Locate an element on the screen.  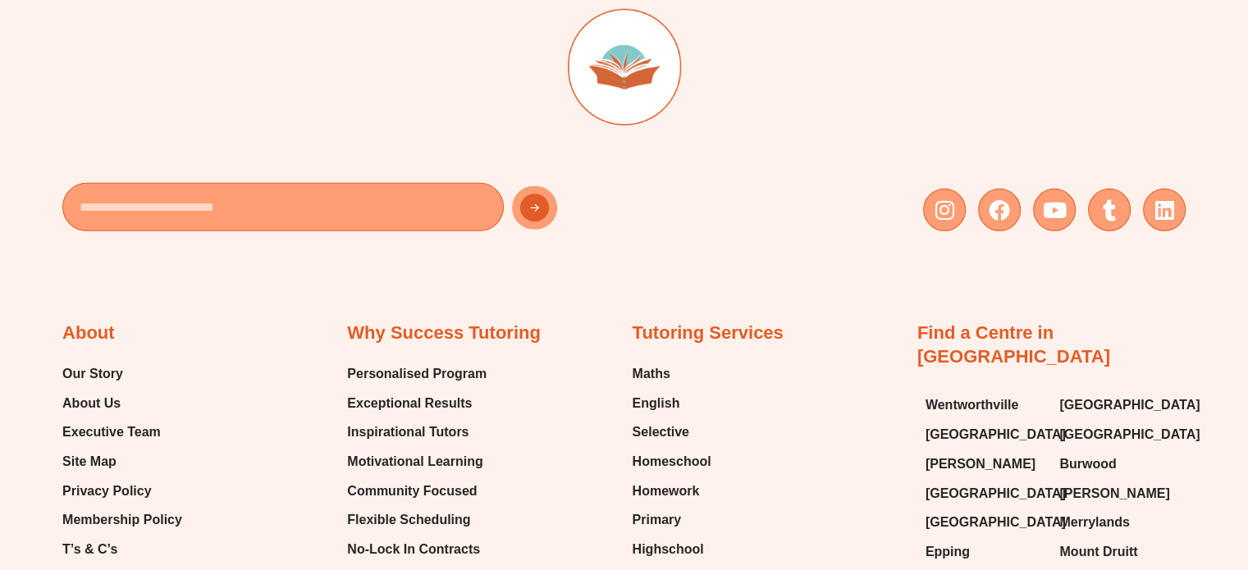
span: English is located at coordinates (657, 404).